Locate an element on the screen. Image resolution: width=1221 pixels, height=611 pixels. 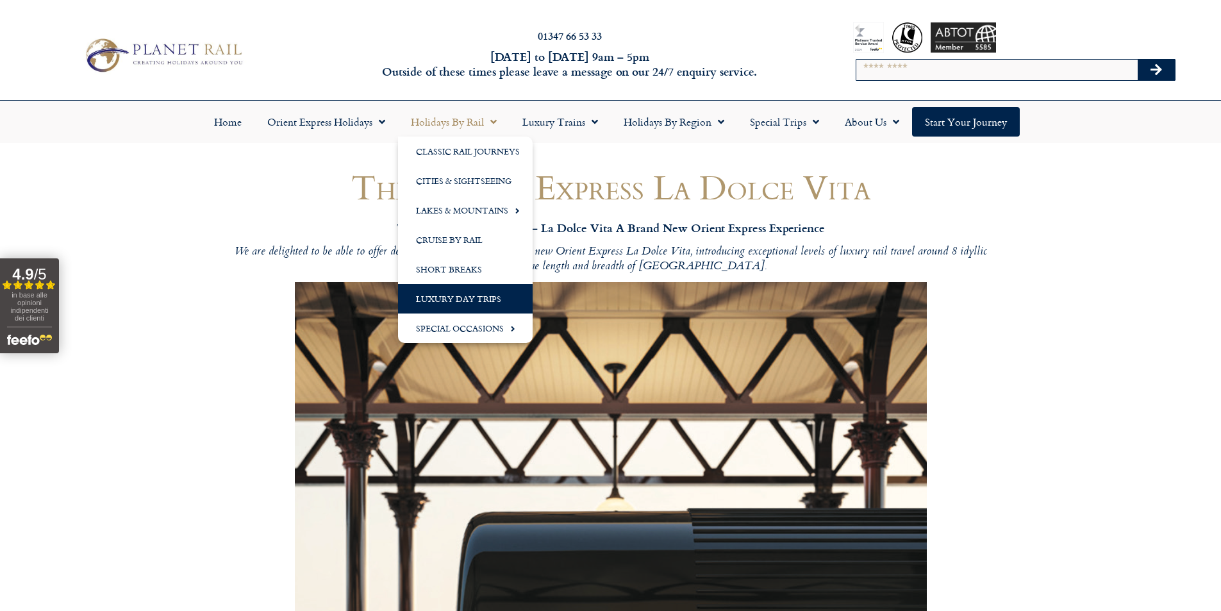
a: Special Trips is located at coordinates (785, 122).